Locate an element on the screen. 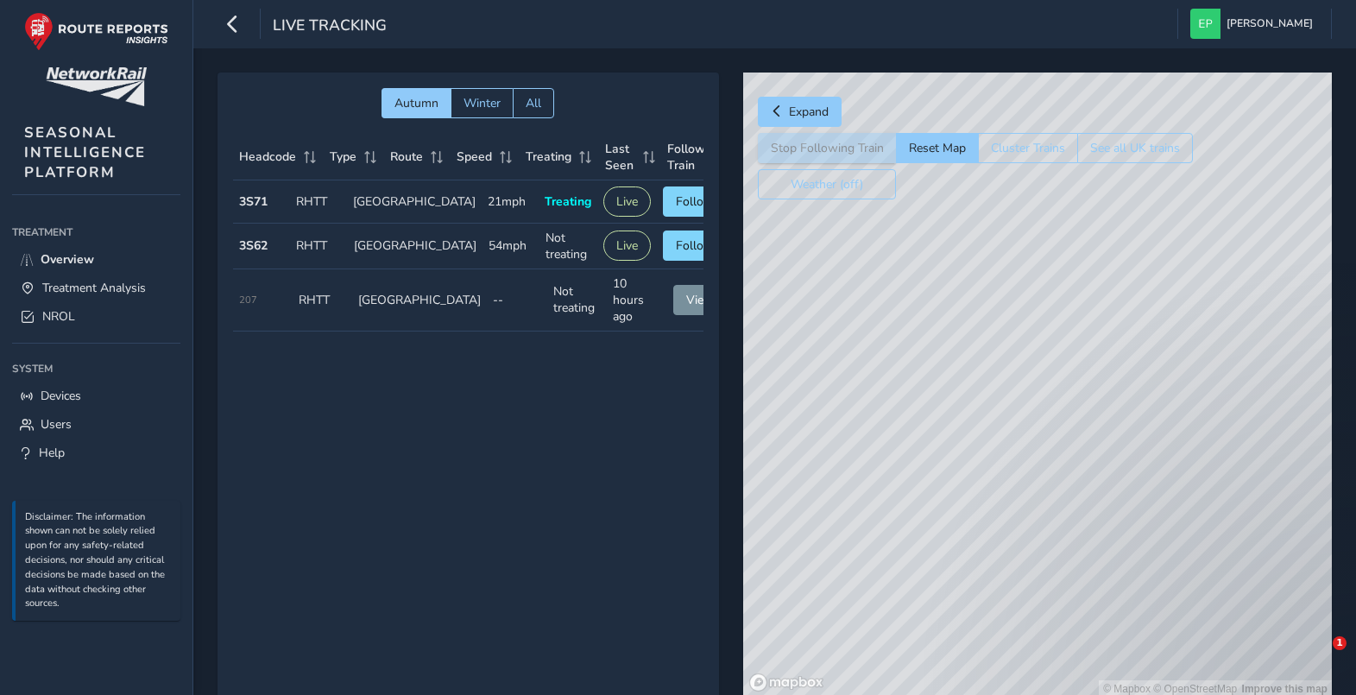 The image size is (1356, 695). strong: 3S62 is located at coordinates (253, 245).